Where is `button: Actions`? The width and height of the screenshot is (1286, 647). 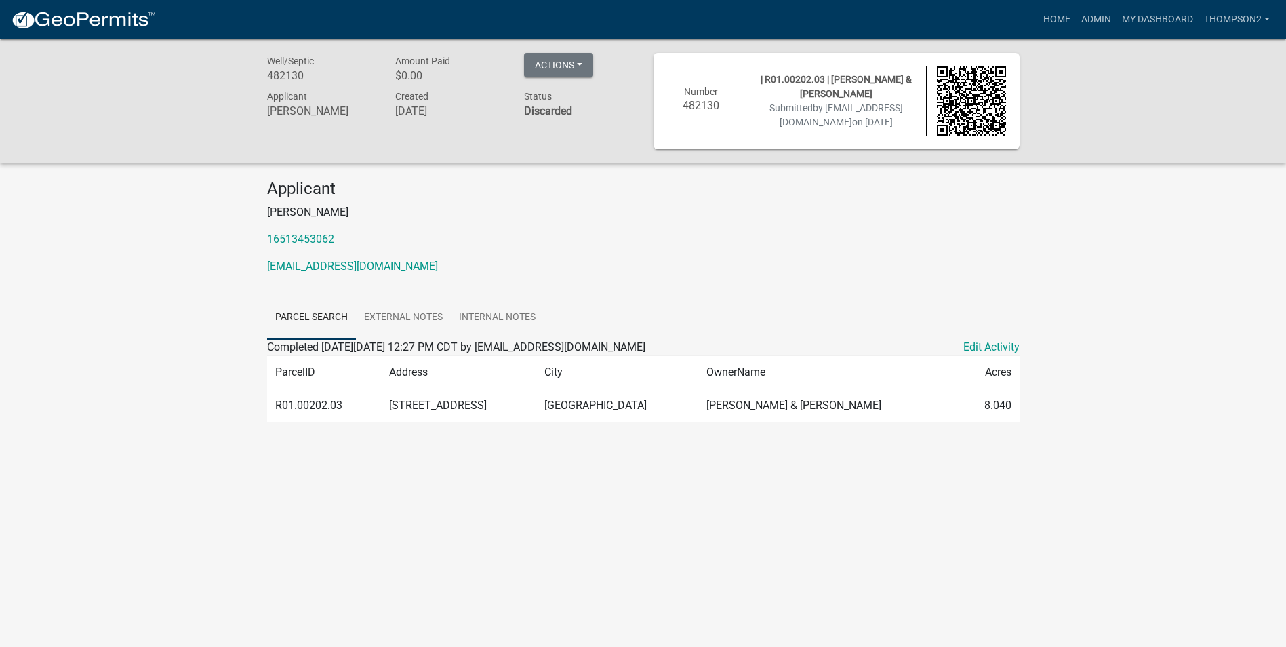
button: Actions is located at coordinates (559, 65).